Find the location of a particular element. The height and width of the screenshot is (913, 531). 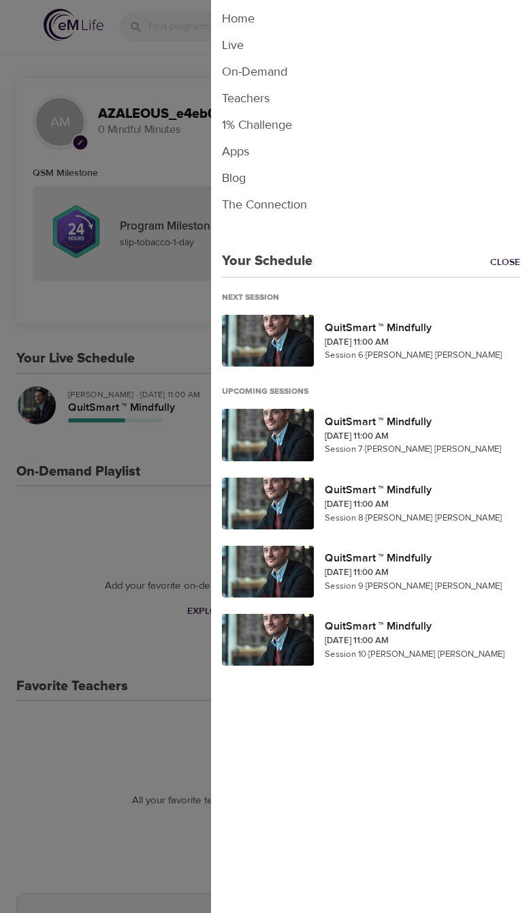

div: Upcoming Sessions is located at coordinates (270, 392).